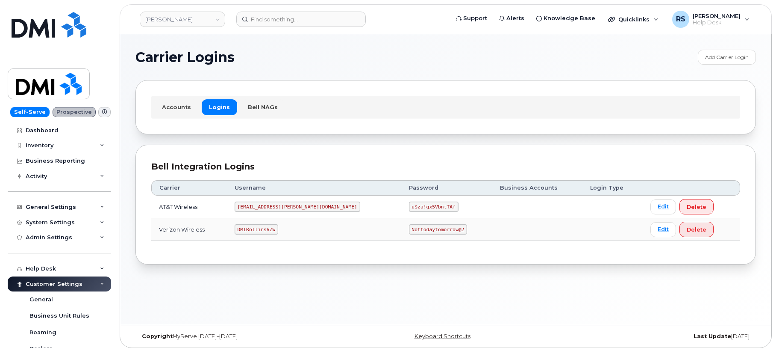  Describe the element at coordinates (434, 207) in the screenshot. I see `code: u$za!gx5VbntTAf` at that location.